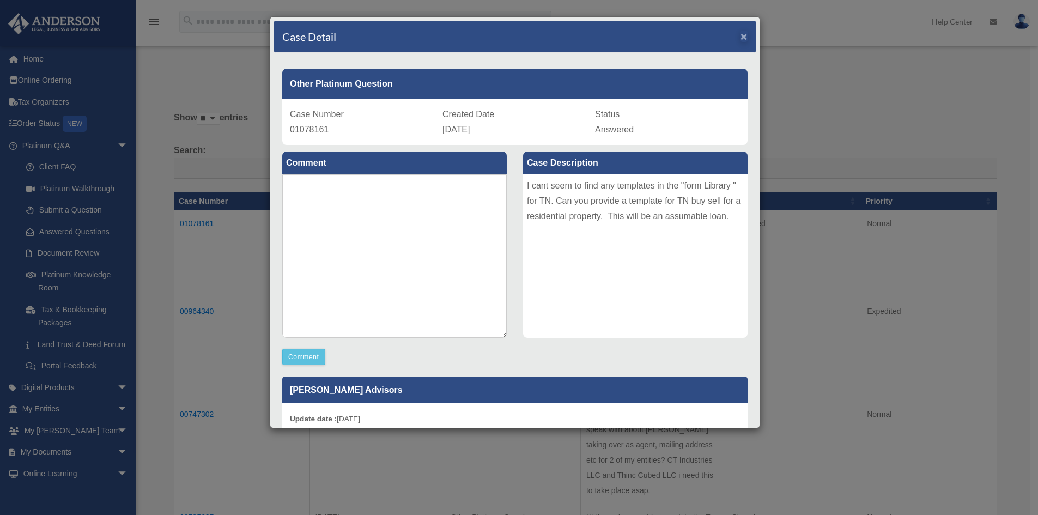  I want to click on button: Comment, so click(304, 357).